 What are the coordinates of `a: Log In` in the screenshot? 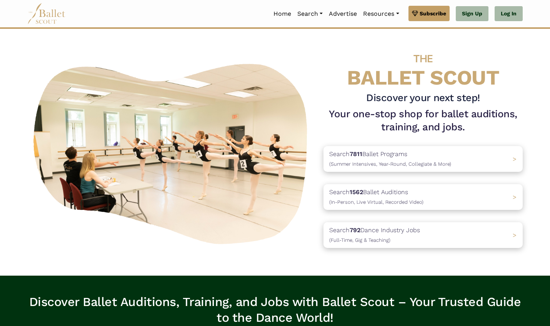 It's located at (508, 14).